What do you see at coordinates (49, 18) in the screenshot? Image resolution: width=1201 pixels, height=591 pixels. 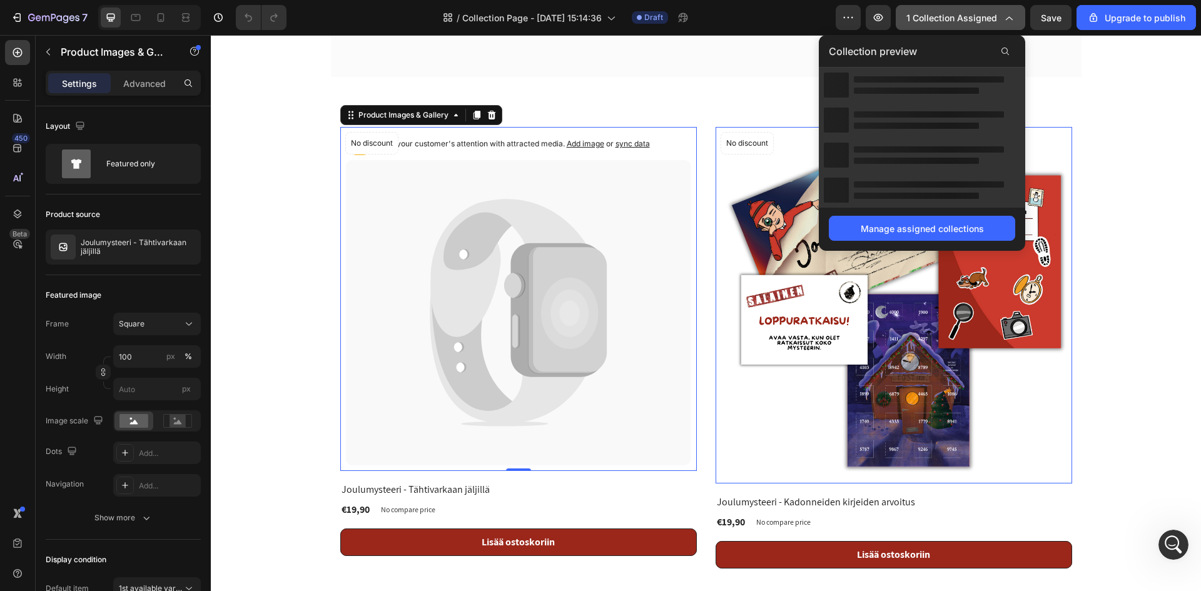 I see `button: 7` at bounding box center [49, 18].